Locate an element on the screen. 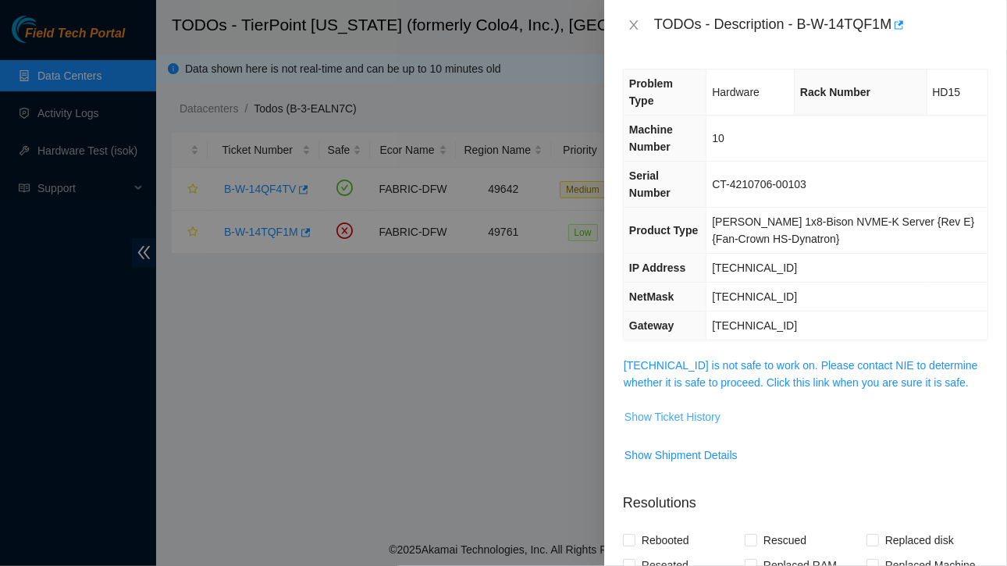 The width and height of the screenshot is (1007, 566). div: TODOs - Description - B-W-14TQF1M is located at coordinates (821, 25).